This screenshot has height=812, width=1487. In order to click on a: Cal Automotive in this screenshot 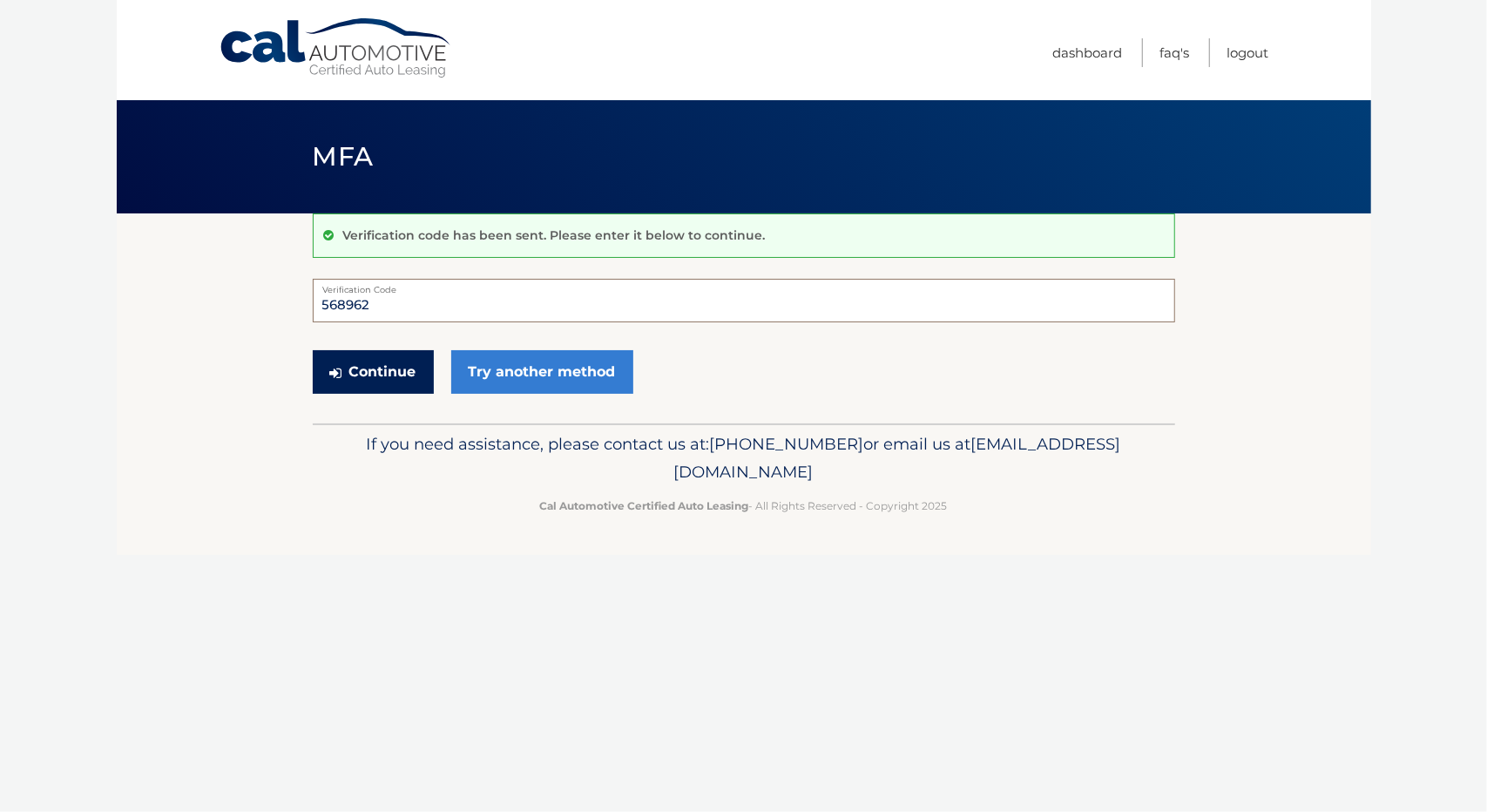, I will do `click(336, 48)`.